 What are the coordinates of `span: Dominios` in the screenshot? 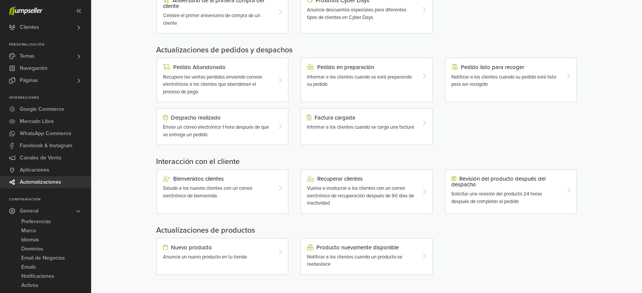 It's located at (32, 249).